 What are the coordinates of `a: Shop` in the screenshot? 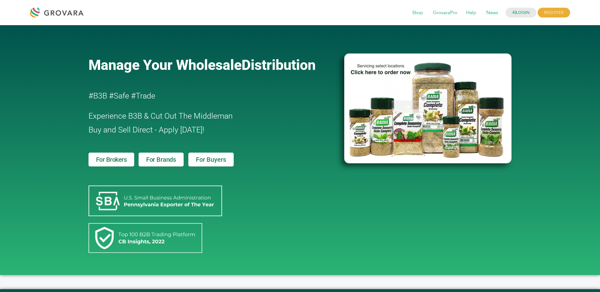 It's located at (418, 13).